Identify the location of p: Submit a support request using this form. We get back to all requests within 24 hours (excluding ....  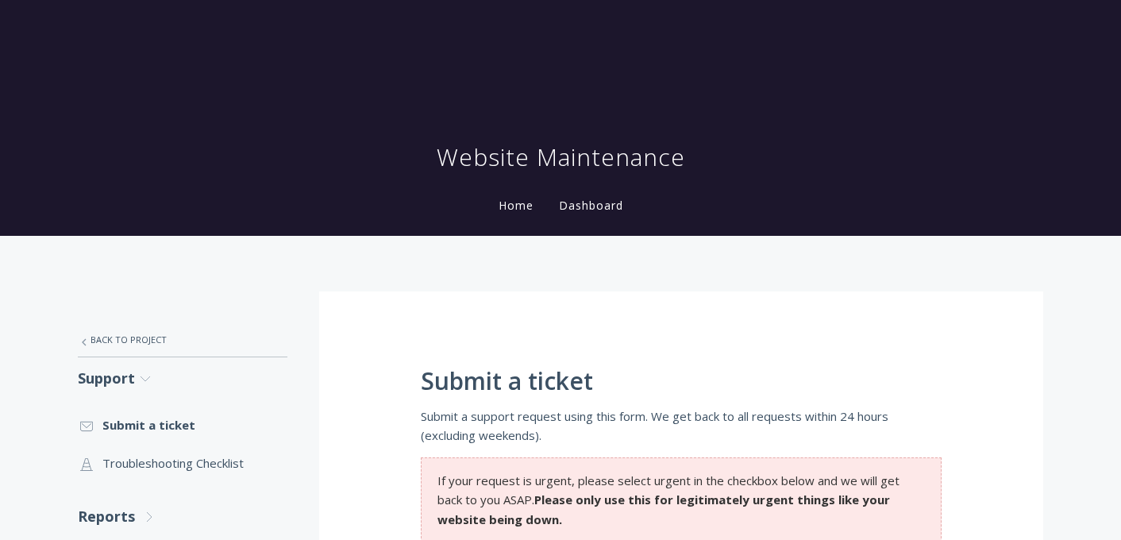
(681, 425).